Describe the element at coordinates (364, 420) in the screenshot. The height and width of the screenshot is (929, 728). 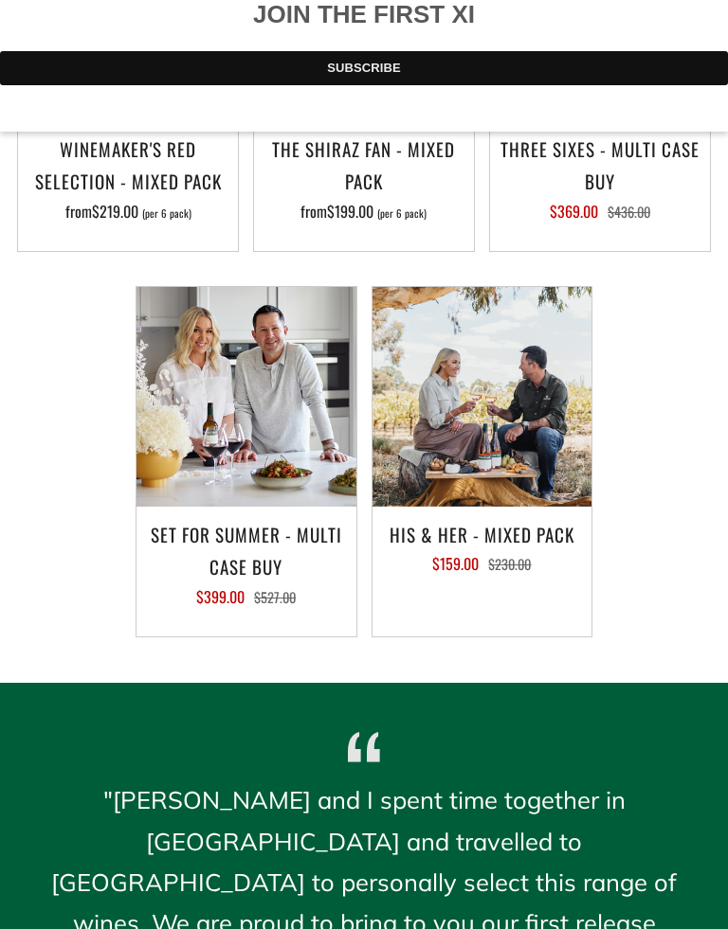
I see `label: Last Name` at that location.